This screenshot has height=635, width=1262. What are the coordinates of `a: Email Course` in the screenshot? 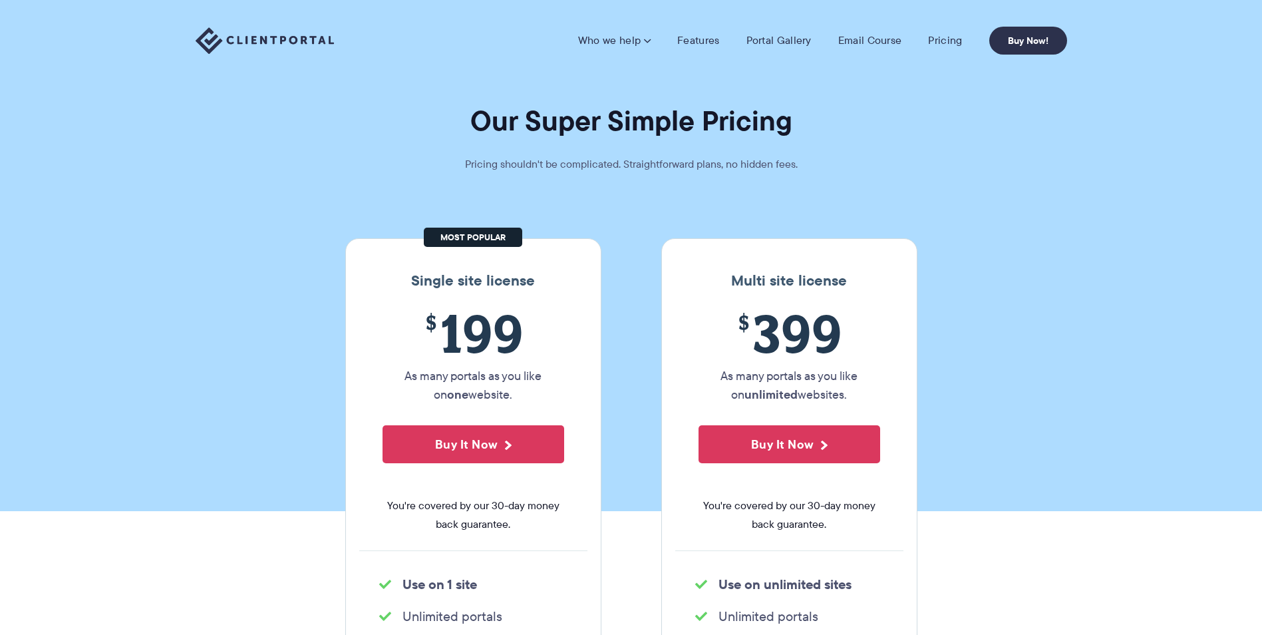 It's located at (870, 41).